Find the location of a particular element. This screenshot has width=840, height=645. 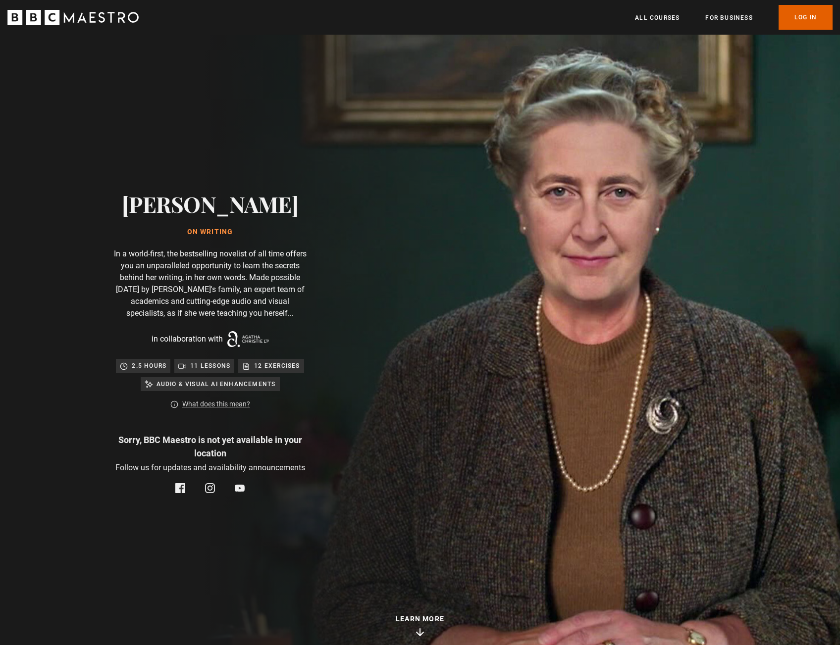

a: BBC Maestro is located at coordinates (73, 17).